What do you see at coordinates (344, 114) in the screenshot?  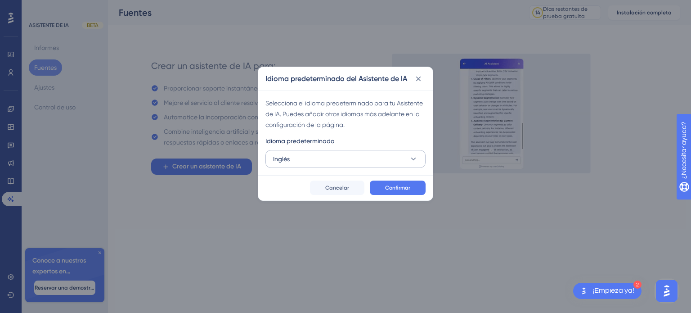 I see `font: Selecciona el idioma predeterminado para tu Asistente de IA. Puedes añadir otros idiomas más adel...` at bounding box center [344, 114].